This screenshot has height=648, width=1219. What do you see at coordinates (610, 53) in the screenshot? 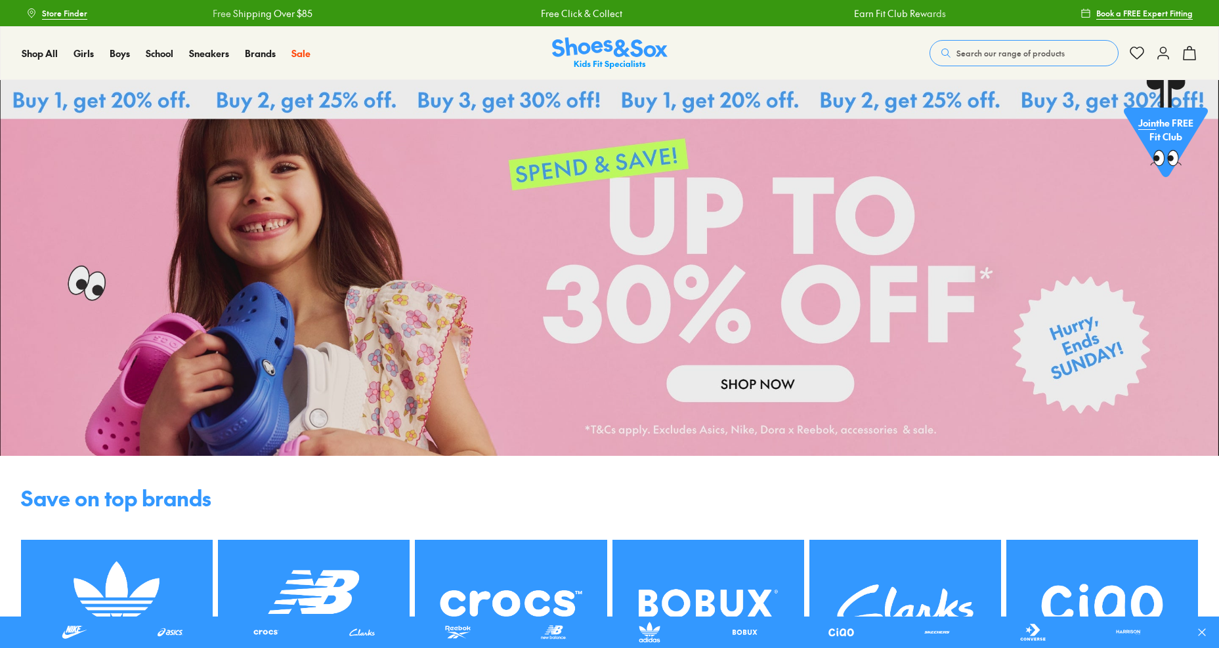
I see `a: Shoes & Sox` at bounding box center [610, 53].